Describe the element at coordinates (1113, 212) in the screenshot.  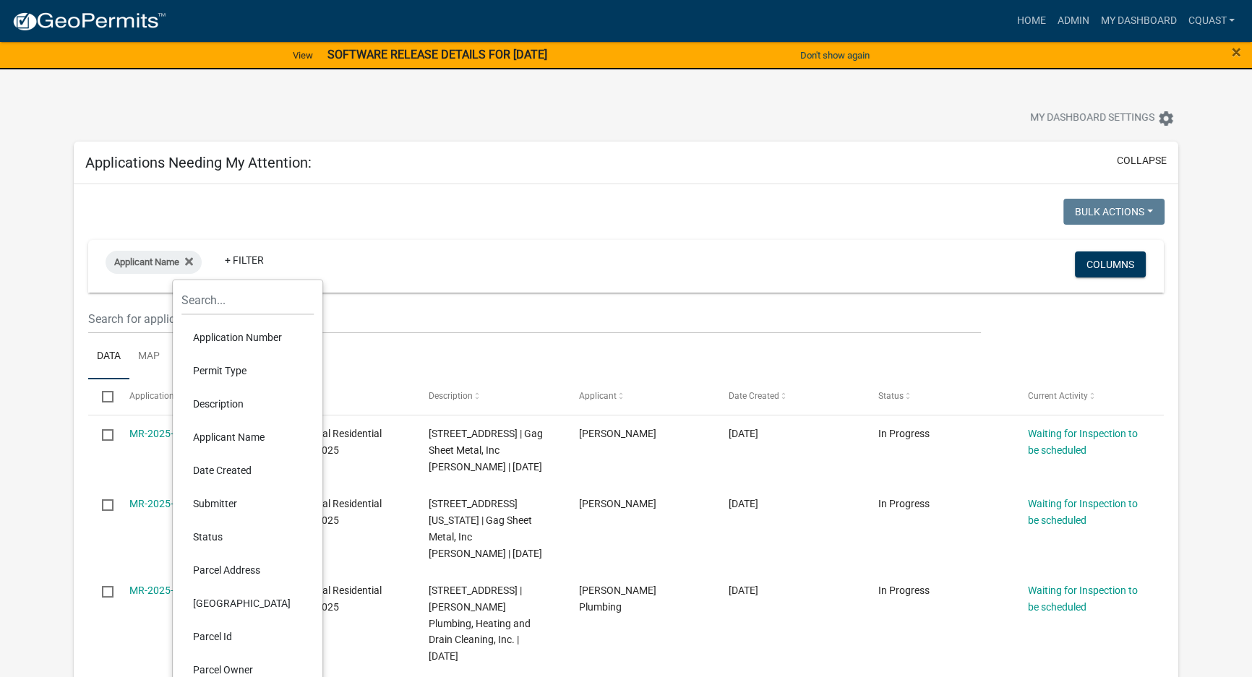
I see `button: Bulk Actions` at that location.